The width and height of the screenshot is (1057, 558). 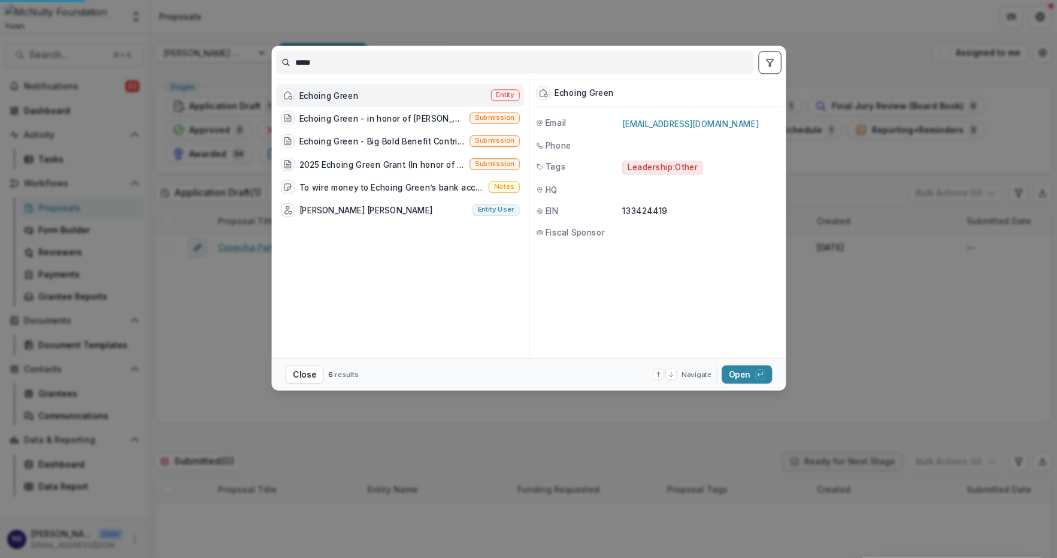 What do you see at coordinates (304, 374) in the screenshot?
I see `button: Close` at bounding box center [304, 374].